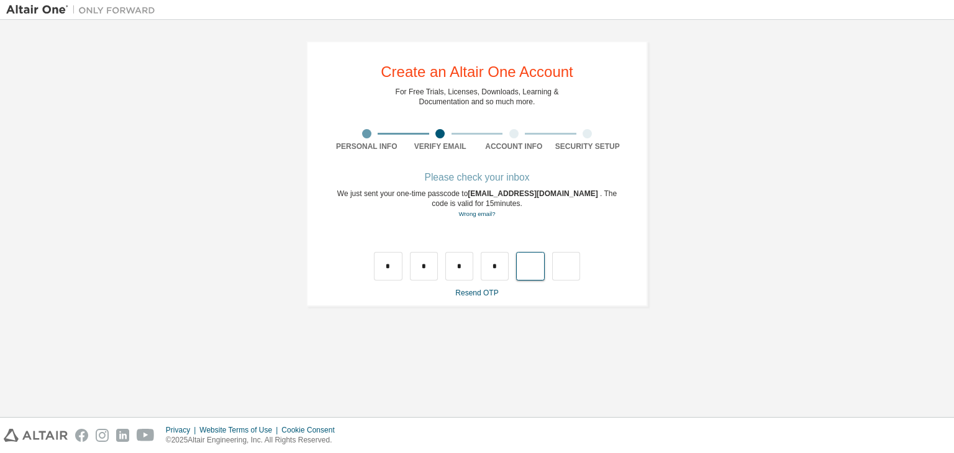  What do you see at coordinates (366, 147) in the screenshot?
I see `div: Personal Info` at bounding box center [366, 147].